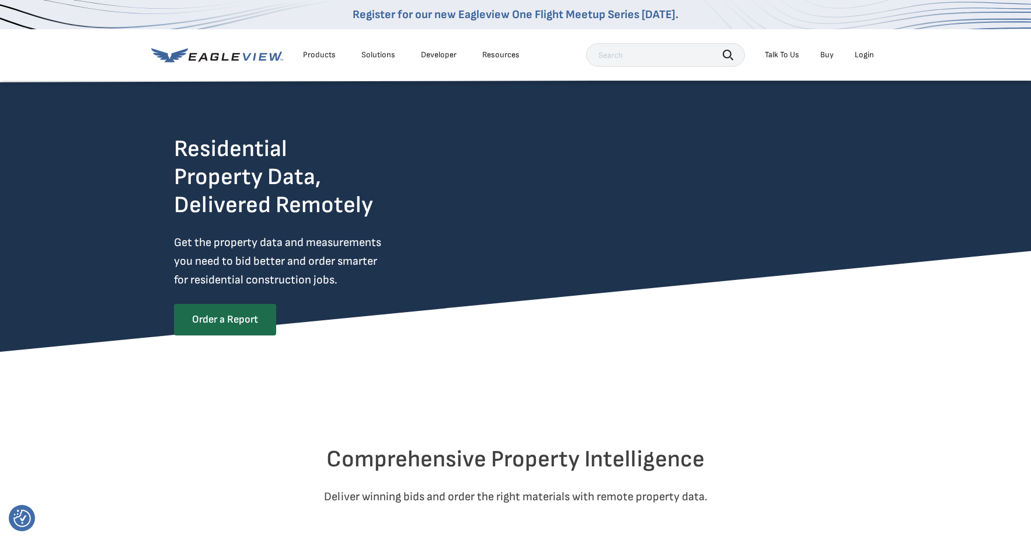  I want to click on a: Order a Report, so click(225, 319).